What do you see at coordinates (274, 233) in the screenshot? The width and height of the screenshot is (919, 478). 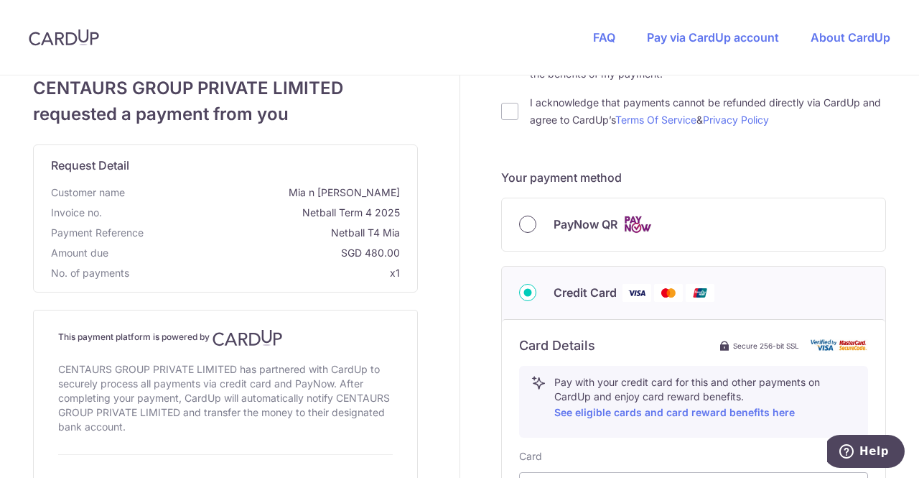 I see `span: Netball T4 Mia` at bounding box center [274, 233].